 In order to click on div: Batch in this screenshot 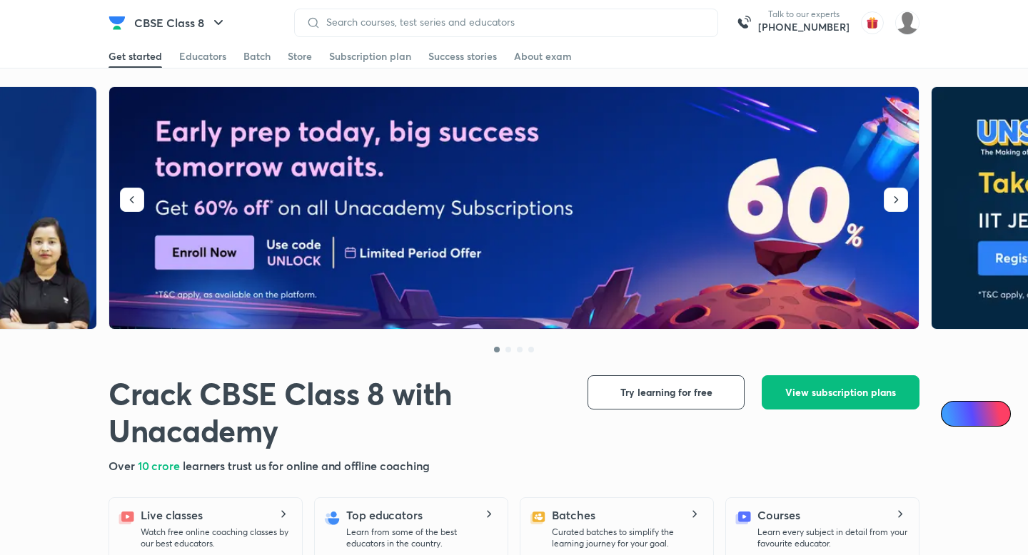, I will do `click(257, 56)`.